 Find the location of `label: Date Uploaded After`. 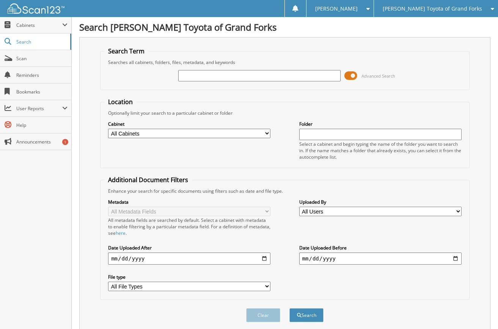

label: Date Uploaded After is located at coordinates (189, 248).